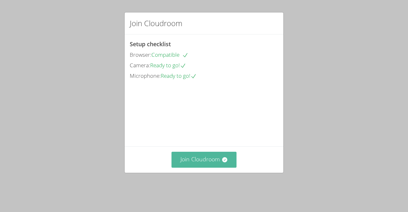 This screenshot has height=212, width=408. I want to click on span: Microphone:, so click(145, 76).